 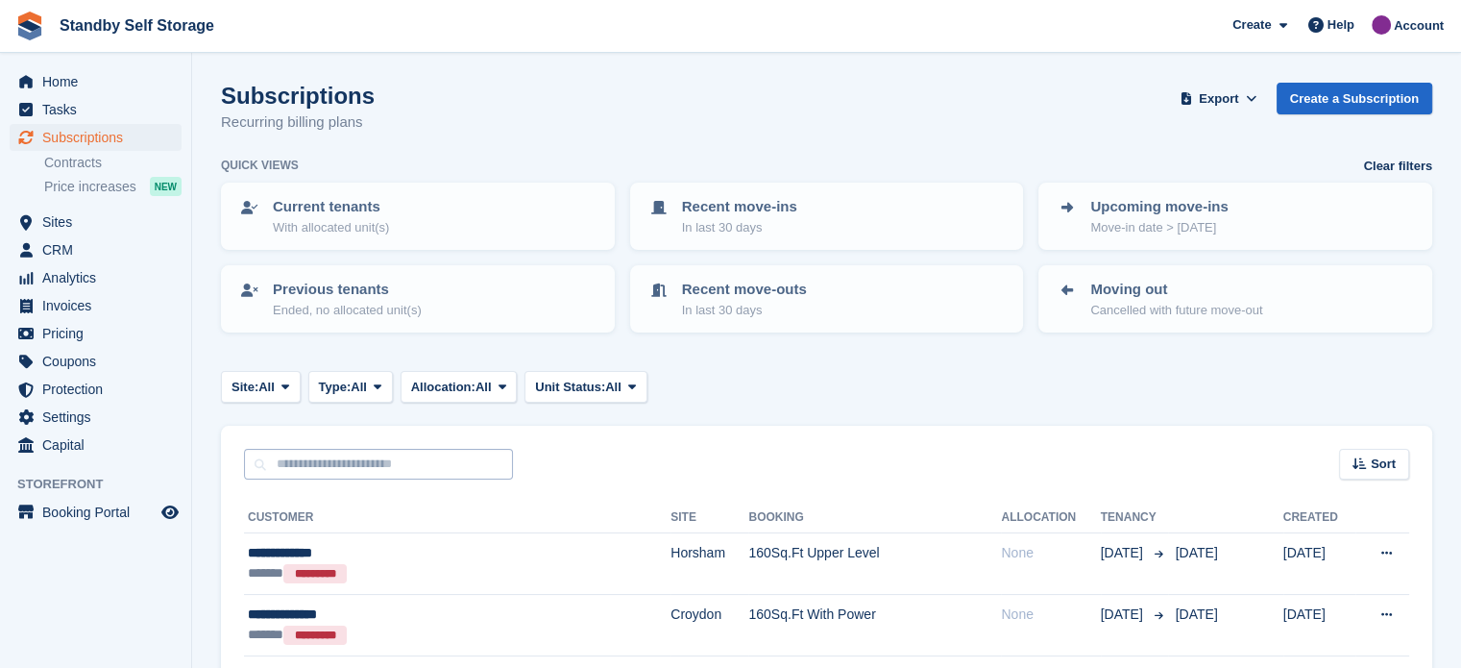 I want to click on p: Previous tenants, so click(x=347, y=289).